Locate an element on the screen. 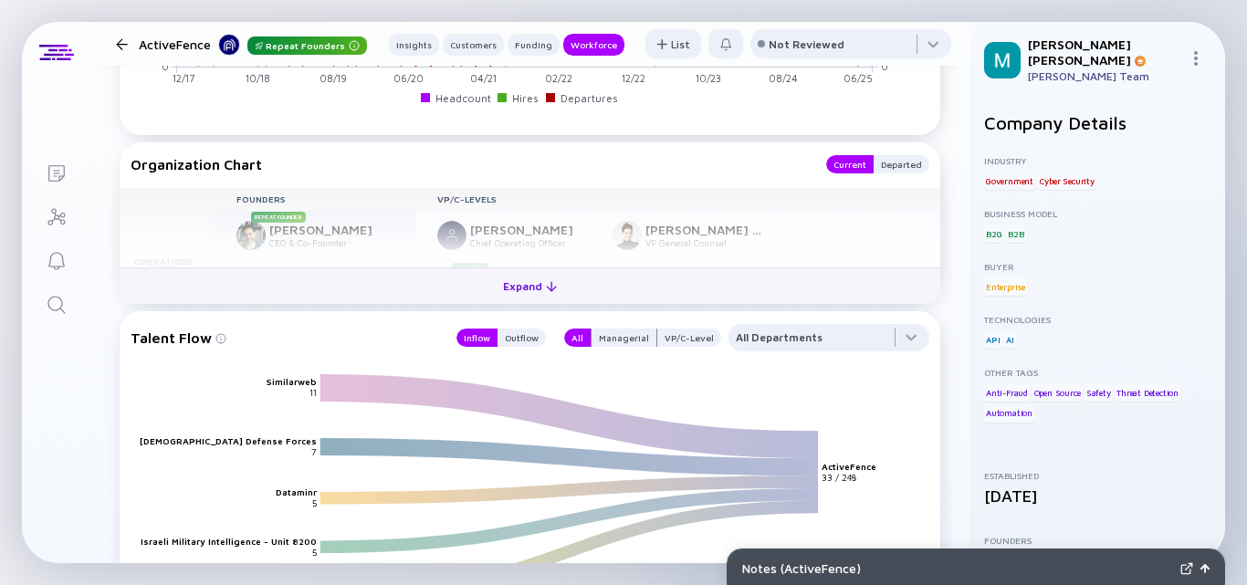 The width and height of the screenshot is (1247, 585). div: List is located at coordinates (673, 44).